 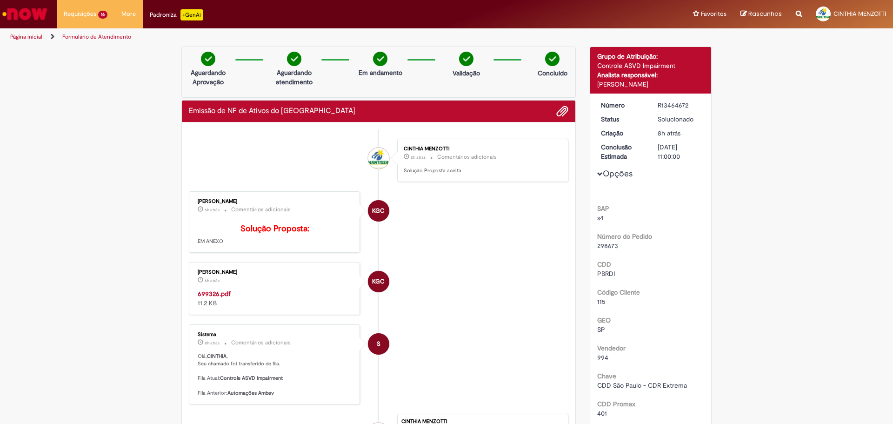 What do you see at coordinates (625, 236) in the screenshot?
I see `b: Número do Pedido` at bounding box center [625, 236].